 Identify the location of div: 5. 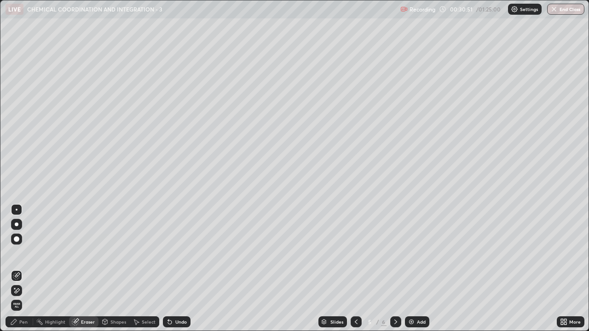
(370, 322).